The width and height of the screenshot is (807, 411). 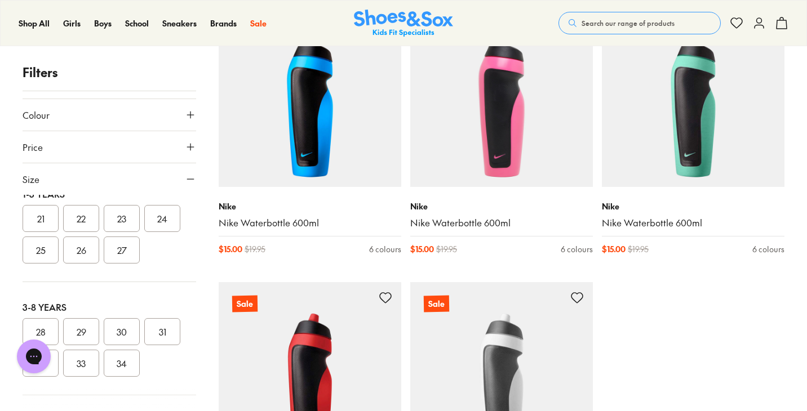 What do you see at coordinates (72, 23) in the screenshot?
I see `a: Girls` at bounding box center [72, 23].